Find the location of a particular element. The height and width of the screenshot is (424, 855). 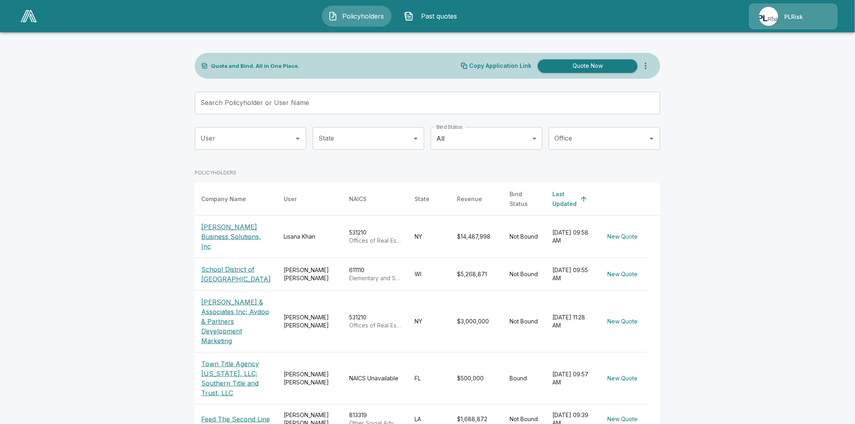

p: Elementary and Secondary Schools is located at coordinates (375, 278).